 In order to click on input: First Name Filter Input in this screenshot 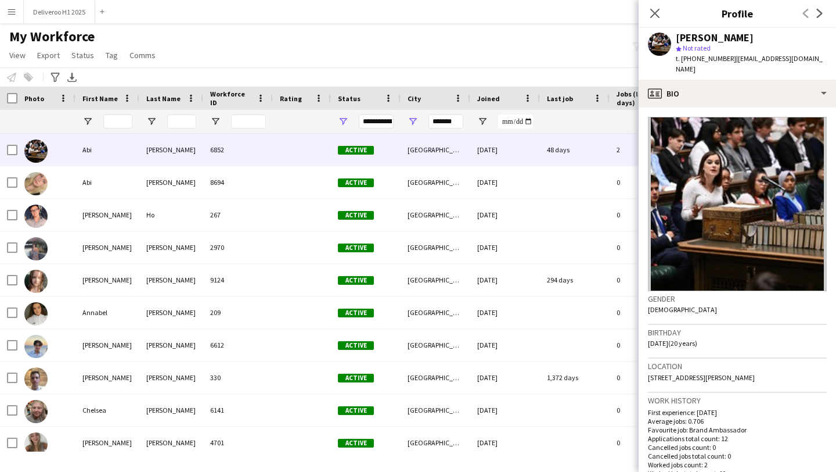, I will do `click(118, 121)`.